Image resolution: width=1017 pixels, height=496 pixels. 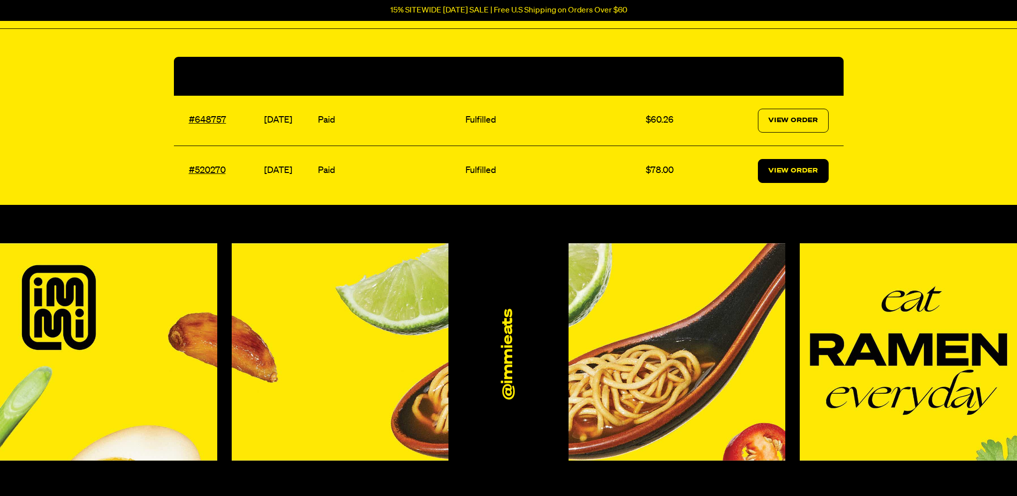 I want to click on td: $78.00, so click(x=672, y=170).